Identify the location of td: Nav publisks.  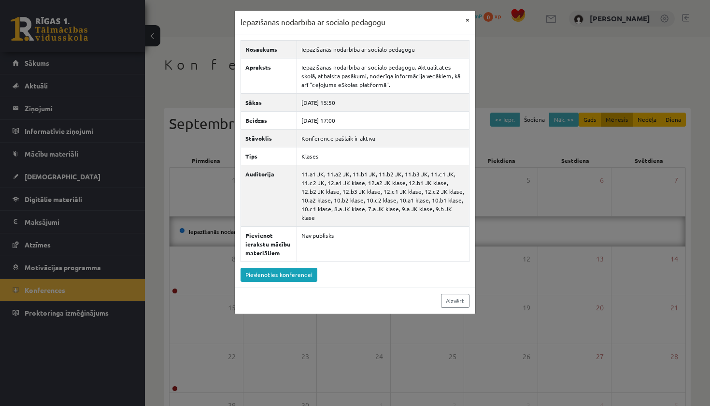
(383, 244).